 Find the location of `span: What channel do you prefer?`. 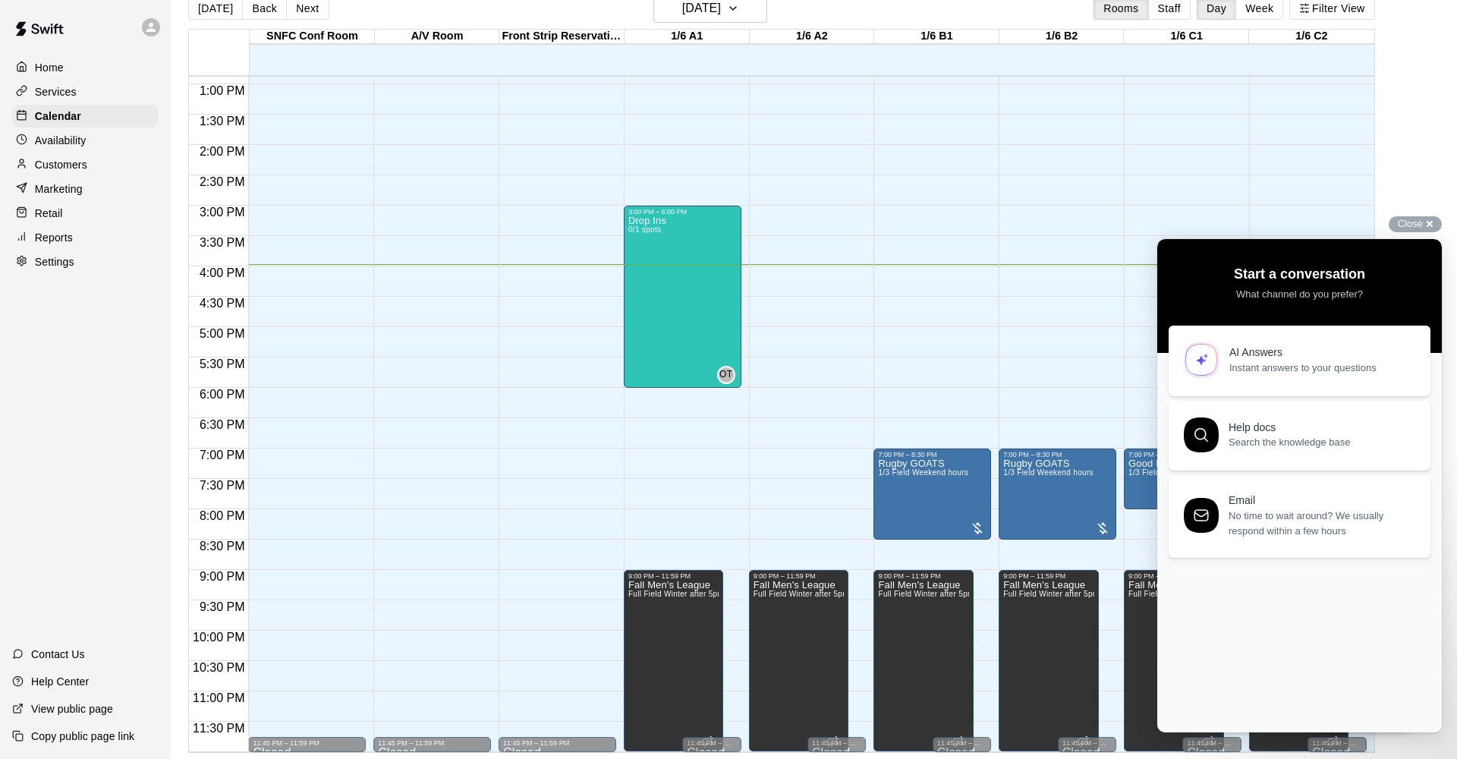

span: What channel do you prefer? is located at coordinates (142, 55).